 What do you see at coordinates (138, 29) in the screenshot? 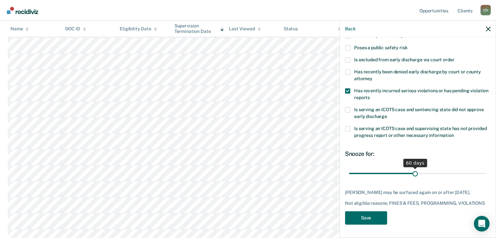
I see `div: Eligibility Date` at bounding box center [138, 29].